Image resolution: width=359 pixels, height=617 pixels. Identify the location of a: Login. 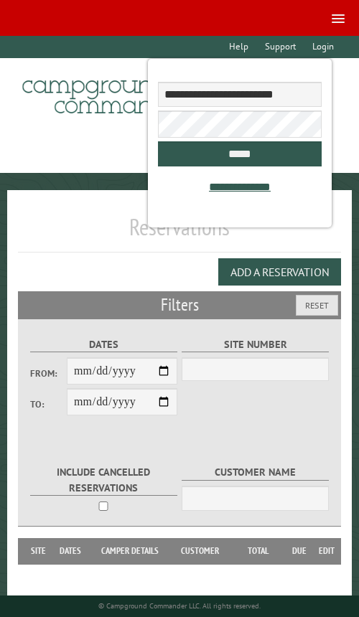
(323, 47).